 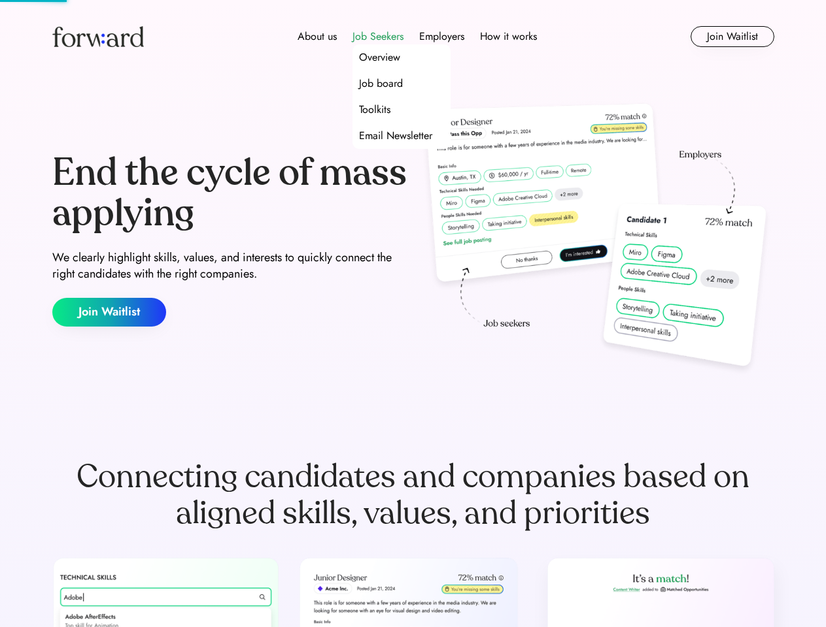 I want to click on div: Employers, so click(x=441, y=37).